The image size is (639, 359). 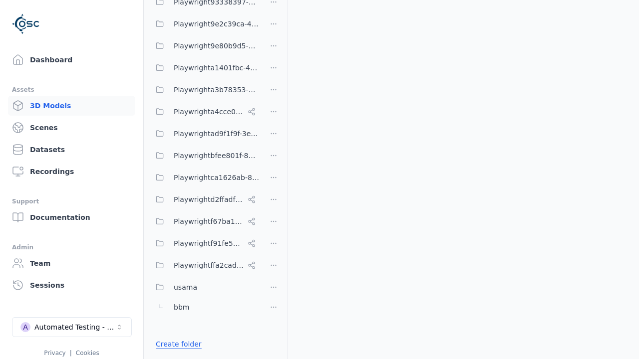 I want to click on div: Support, so click(x=71, y=202).